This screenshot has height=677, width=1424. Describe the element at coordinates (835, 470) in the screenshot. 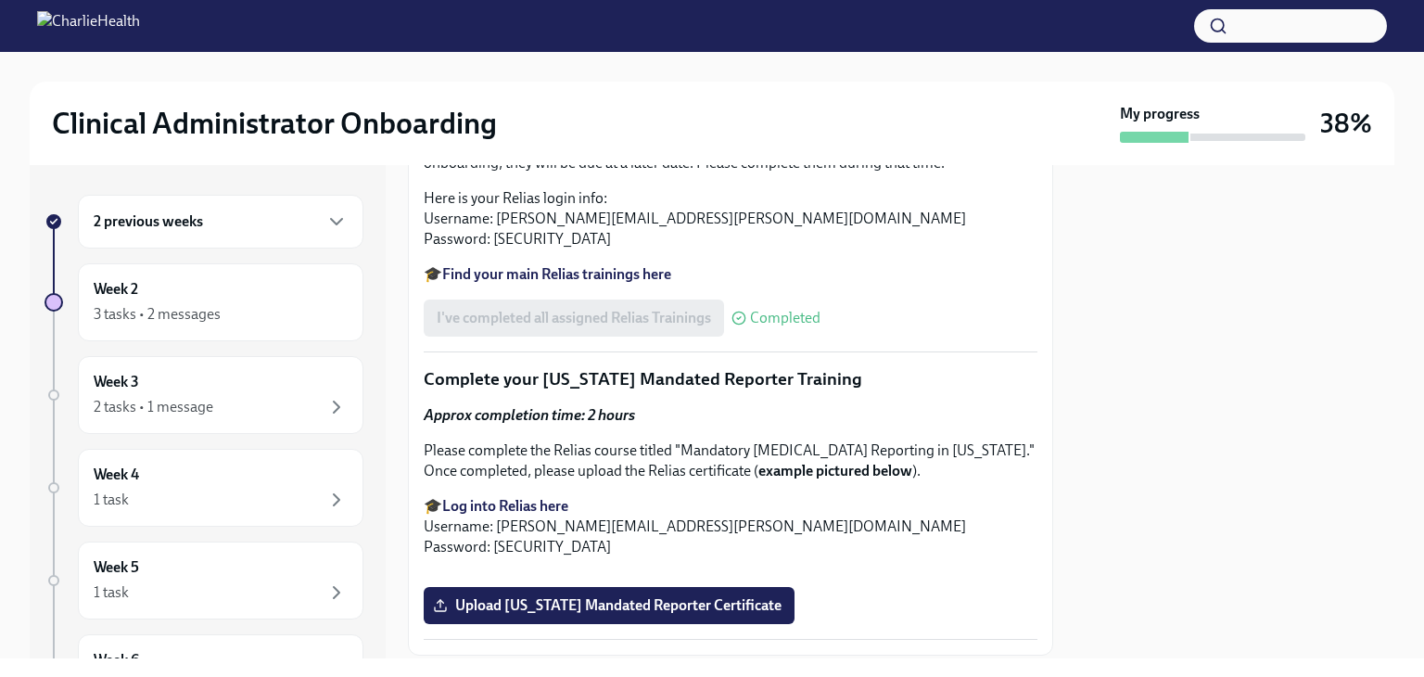

I see `strong: example pictured below` at that location.